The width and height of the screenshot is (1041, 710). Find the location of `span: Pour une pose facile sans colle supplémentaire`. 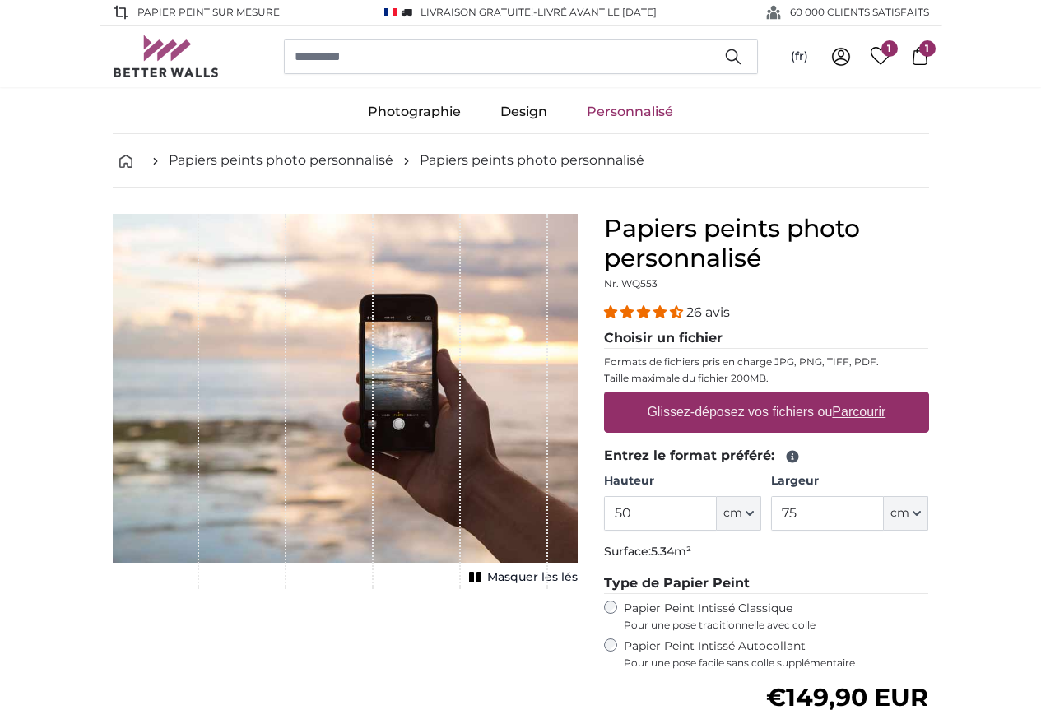

span: Pour une pose facile sans colle supplémentaire is located at coordinates (776, 663).